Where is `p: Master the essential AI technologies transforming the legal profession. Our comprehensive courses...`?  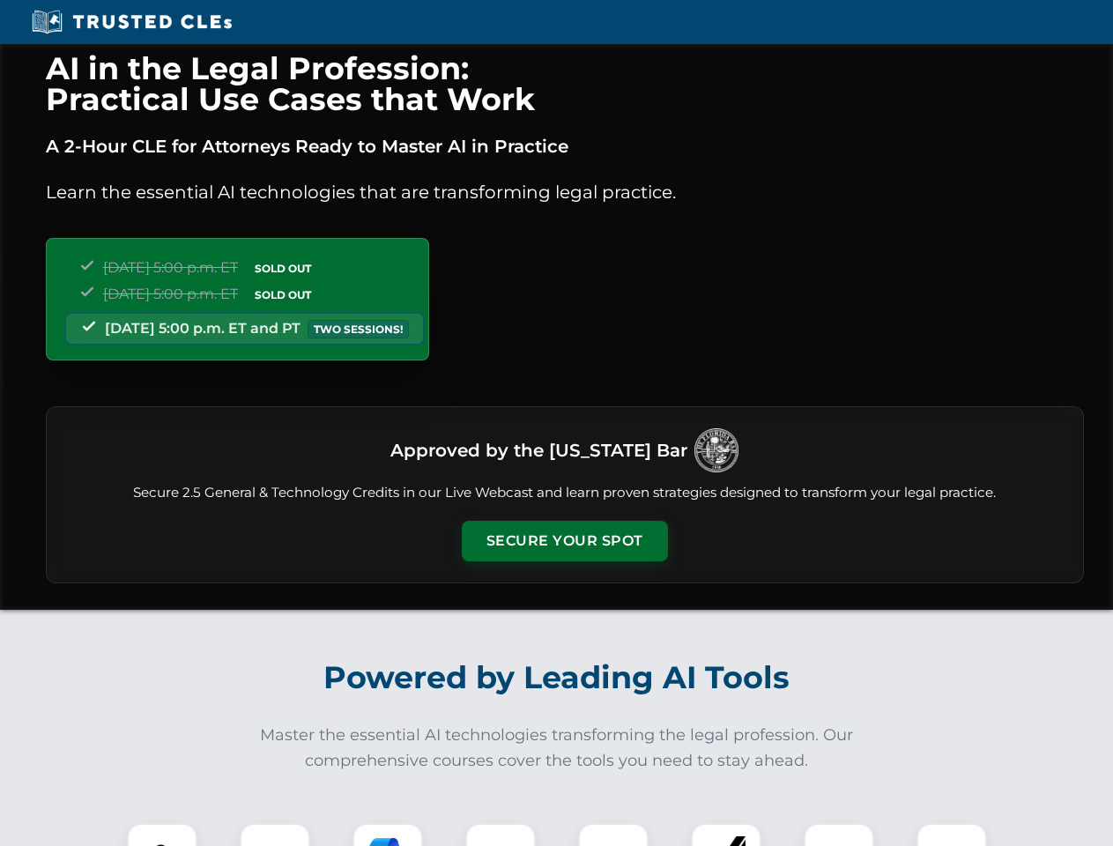 p: Master the essential AI technologies transforming the legal profession. Our comprehensive courses... is located at coordinates (557, 748).